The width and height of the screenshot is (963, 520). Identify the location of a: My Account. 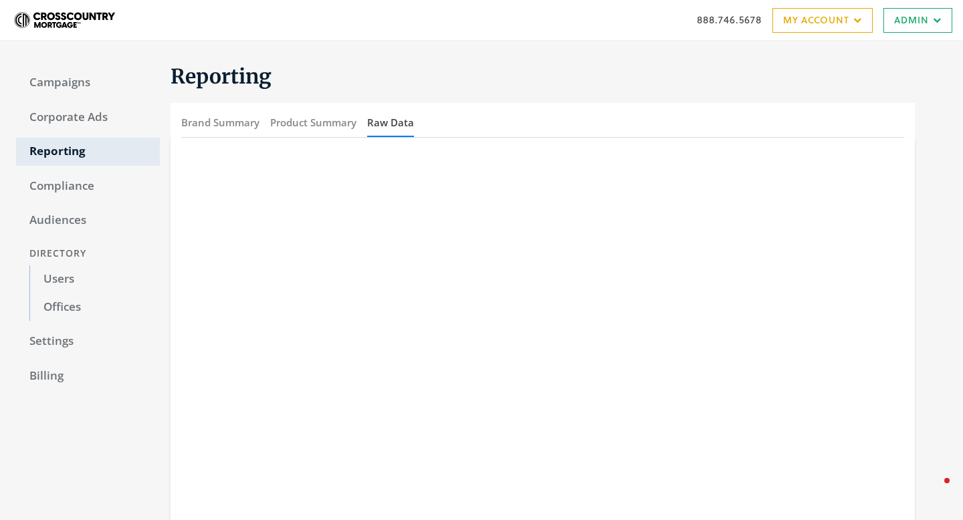
(823, 20).